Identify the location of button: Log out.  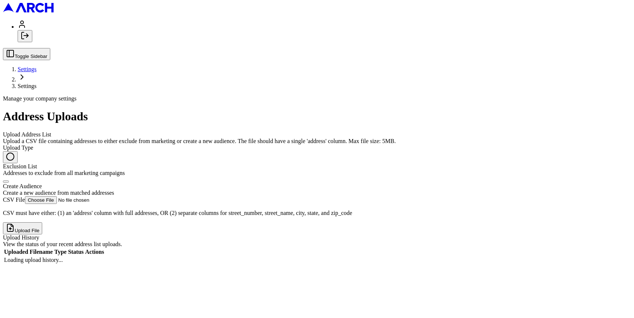
(25, 36).